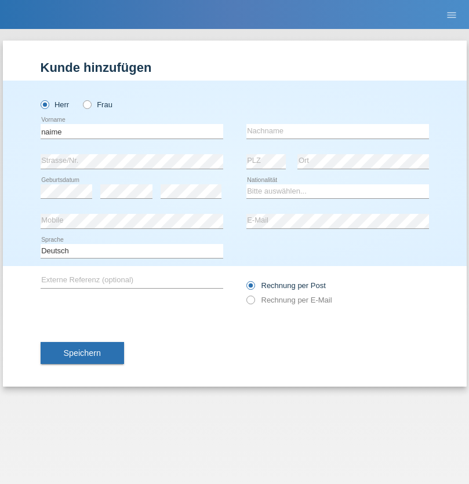  Describe the element at coordinates (451, 15) in the screenshot. I see `i: menu` at that location.